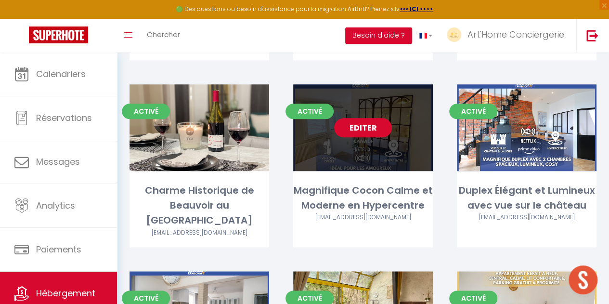 Image resolution: width=609 pixels, height=304 pixels. What do you see at coordinates (526, 198) in the screenshot?
I see `div: Duplex Élégant et Lumineux avec vue sur le château` at bounding box center [526, 198].